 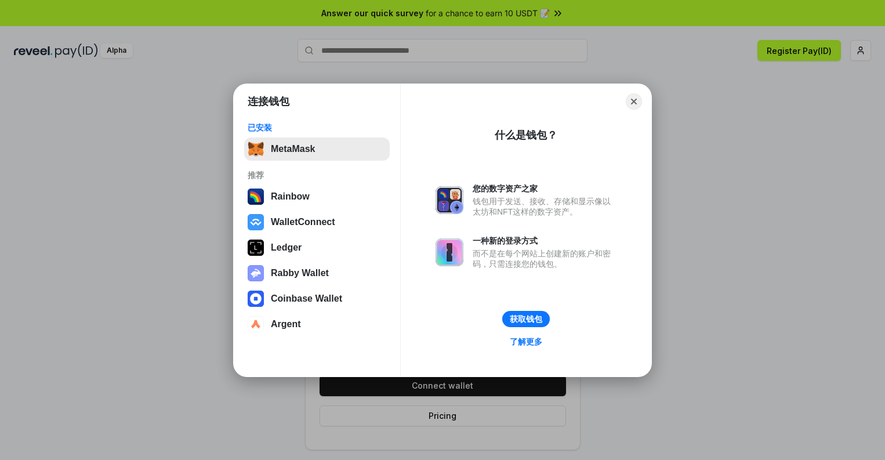 I want to click on button: Close, so click(x=634, y=101).